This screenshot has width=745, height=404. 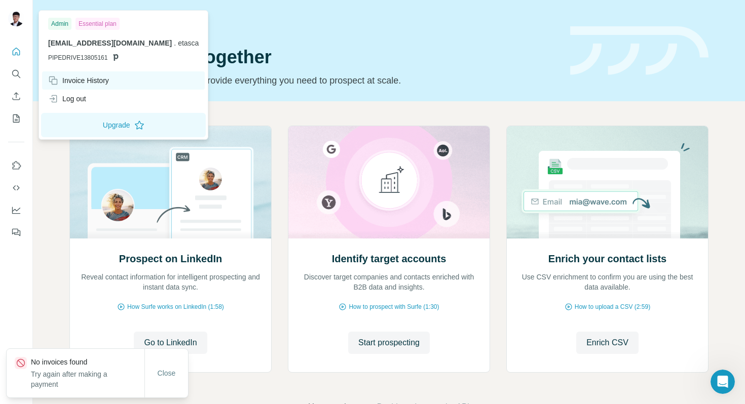 I want to click on div: Quick start, so click(x=314, y=24).